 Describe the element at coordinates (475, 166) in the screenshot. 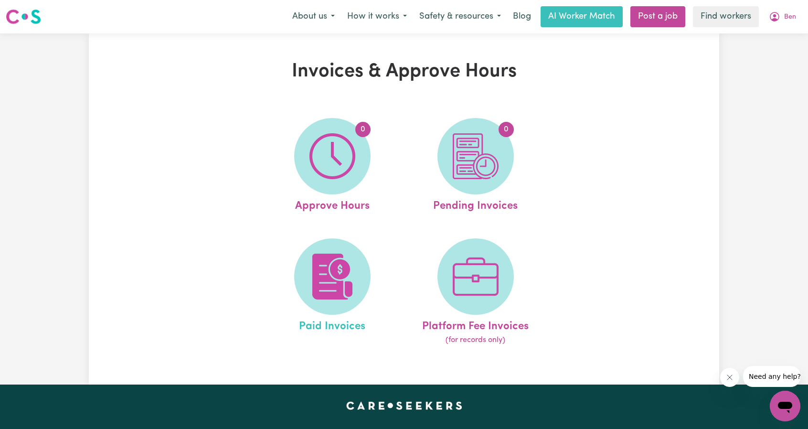

I see `a: Pending Invoices` at that location.